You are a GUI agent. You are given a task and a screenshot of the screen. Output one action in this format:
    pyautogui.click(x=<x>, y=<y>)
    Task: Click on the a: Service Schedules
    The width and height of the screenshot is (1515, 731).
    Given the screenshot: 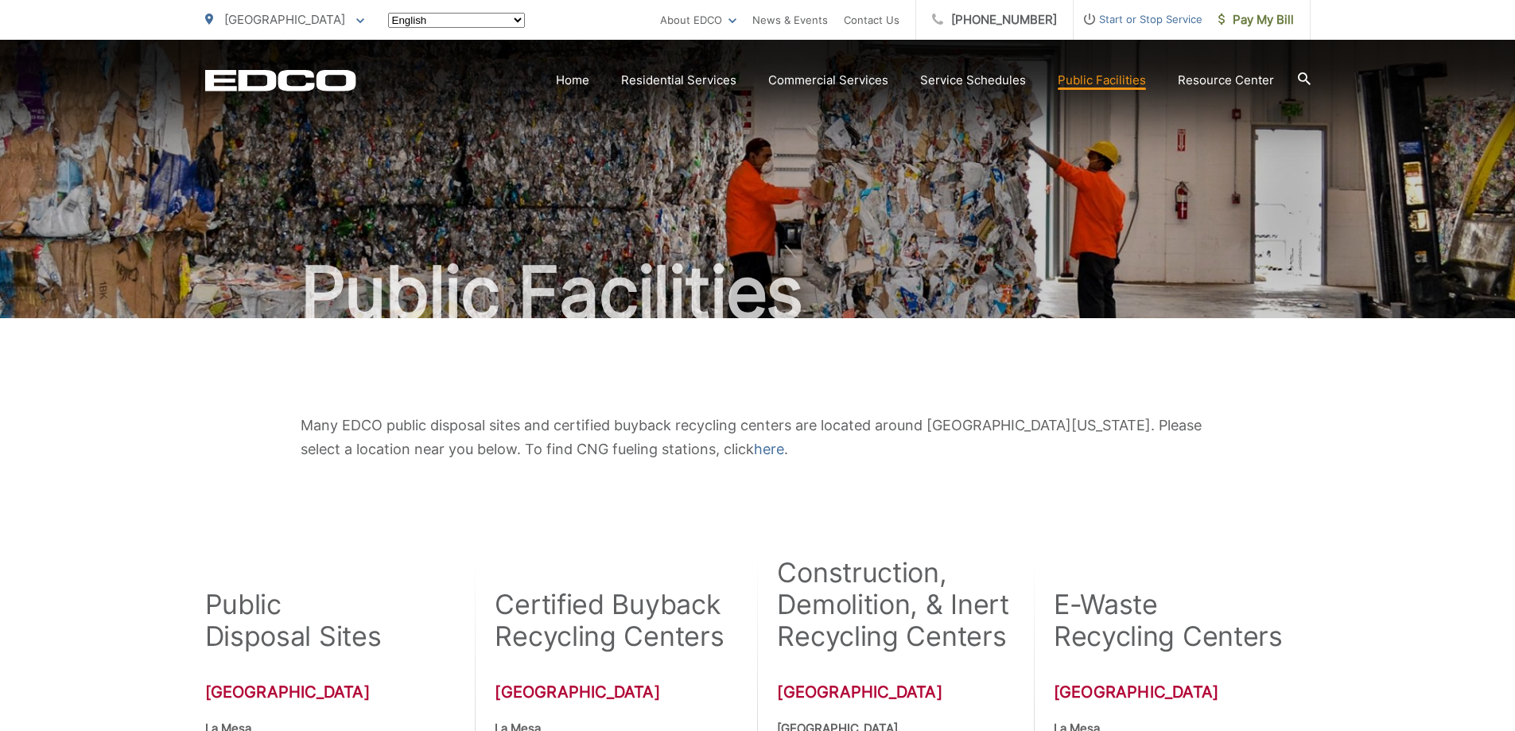 What is the action you would take?
    pyautogui.click(x=973, y=80)
    